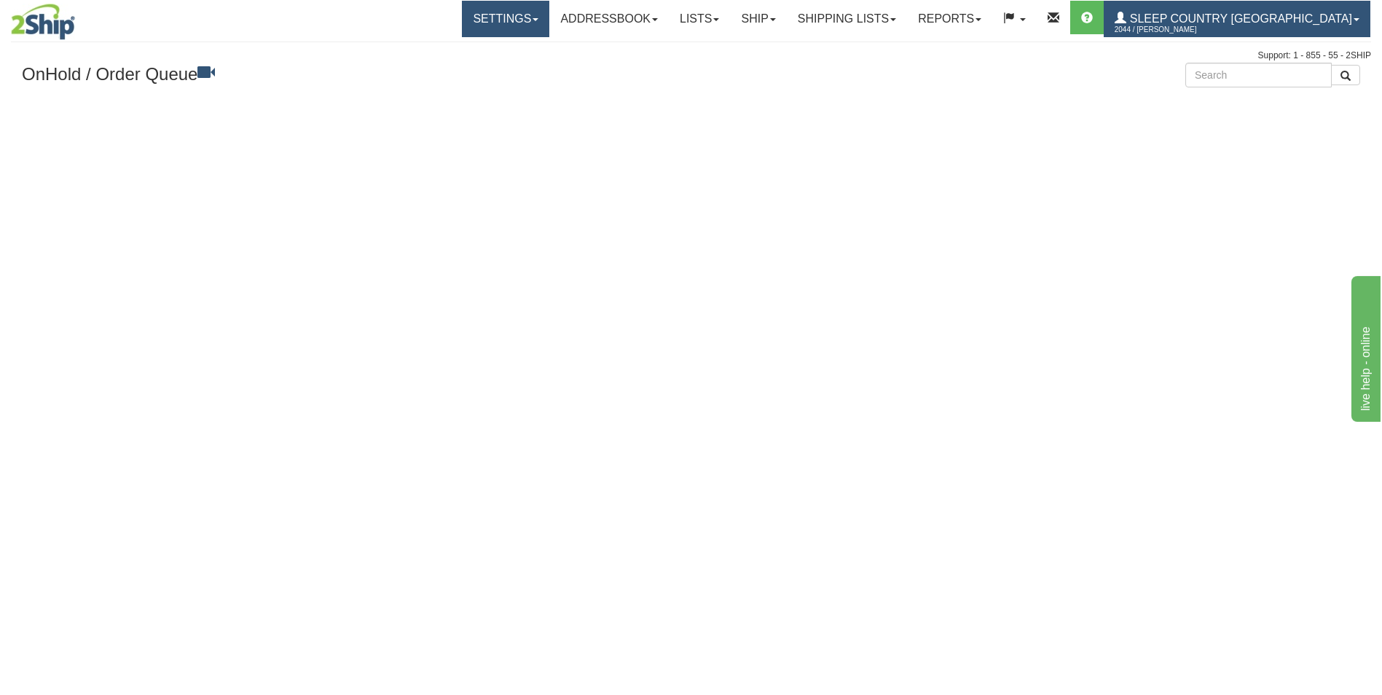  I want to click on h3: OnHold / Order Queue, so click(351, 73).